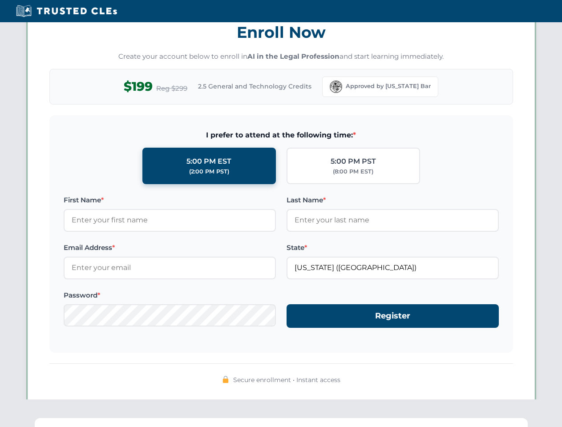  I want to click on img: Trusted CLEs, so click(66, 11).